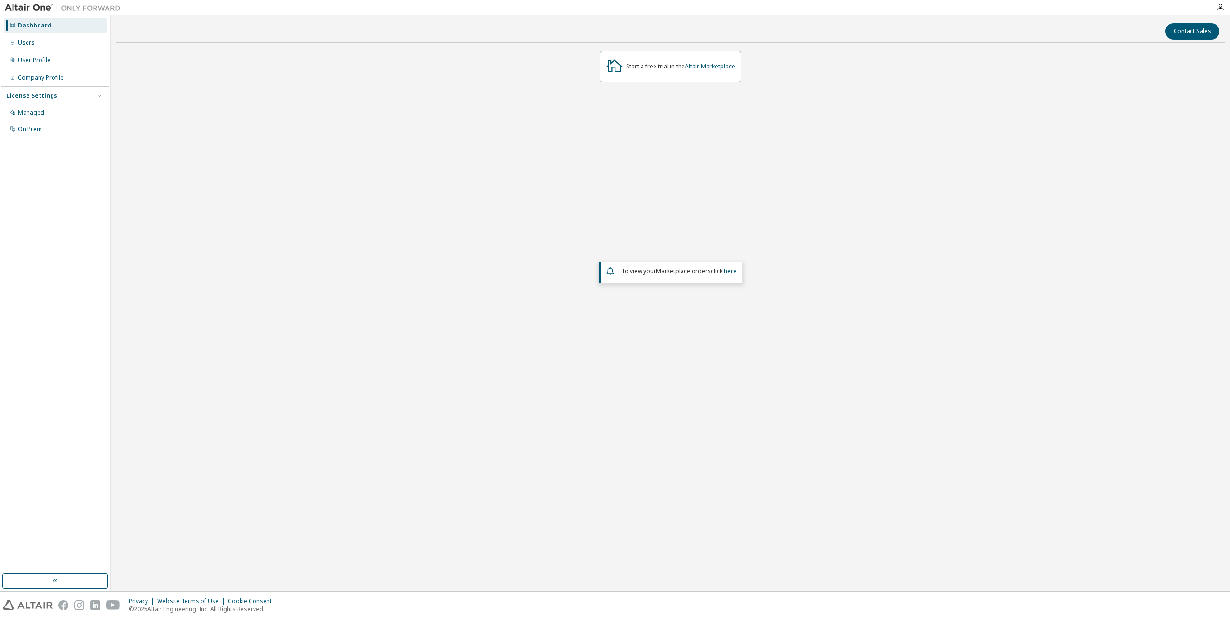  What do you see at coordinates (192, 601) in the screenshot?
I see `div: Website Terms of Use` at bounding box center [192, 601].